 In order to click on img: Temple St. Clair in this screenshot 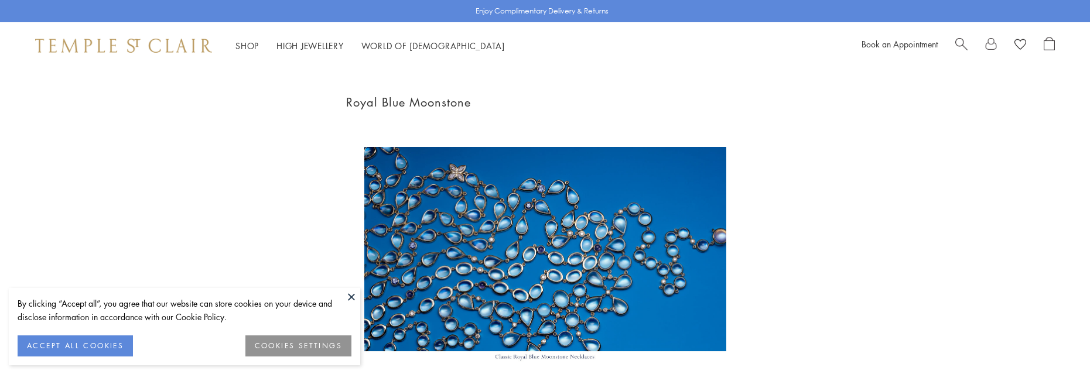, I will do `click(124, 46)`.